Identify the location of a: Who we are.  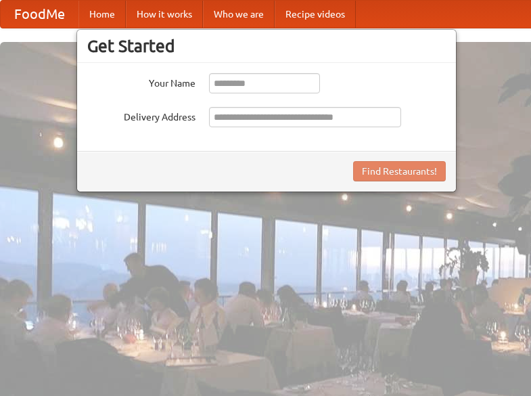
(239, 14).